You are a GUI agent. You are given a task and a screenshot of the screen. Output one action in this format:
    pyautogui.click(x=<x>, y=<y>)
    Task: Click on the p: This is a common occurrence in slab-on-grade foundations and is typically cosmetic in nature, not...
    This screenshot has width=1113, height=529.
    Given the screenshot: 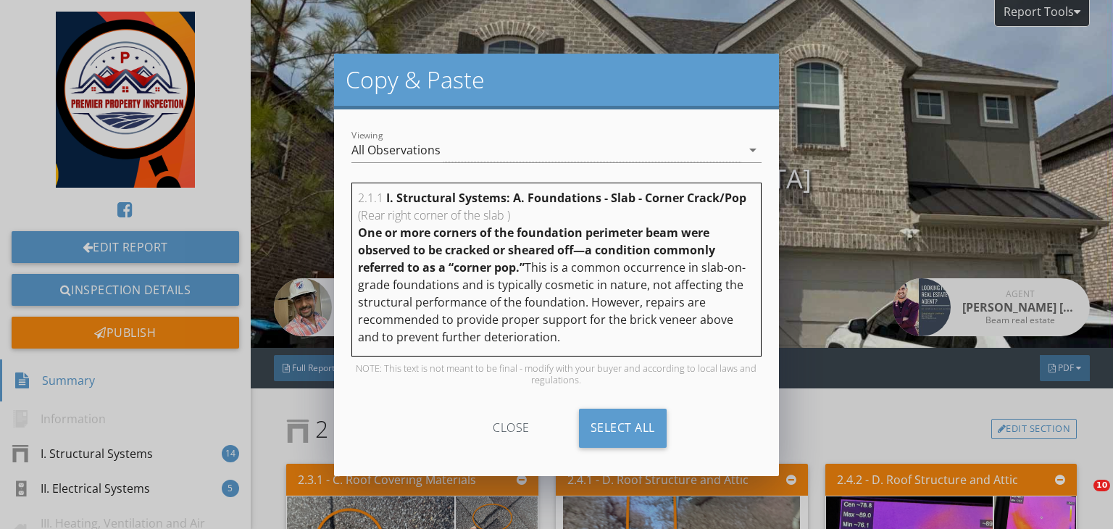 What is the action you would take?
    pyautogui.click(x=556, y=285)
    